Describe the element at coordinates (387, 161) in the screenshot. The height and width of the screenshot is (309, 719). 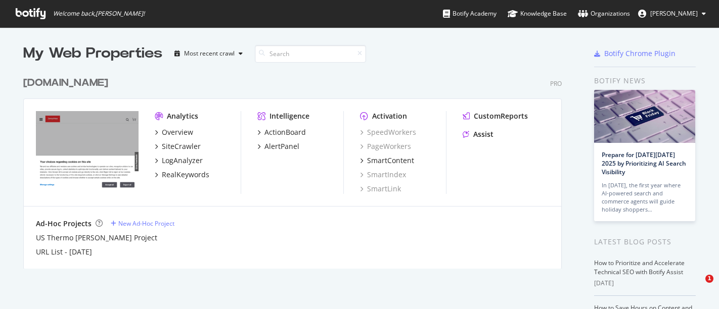
I see `a: SmartContent` at that location.